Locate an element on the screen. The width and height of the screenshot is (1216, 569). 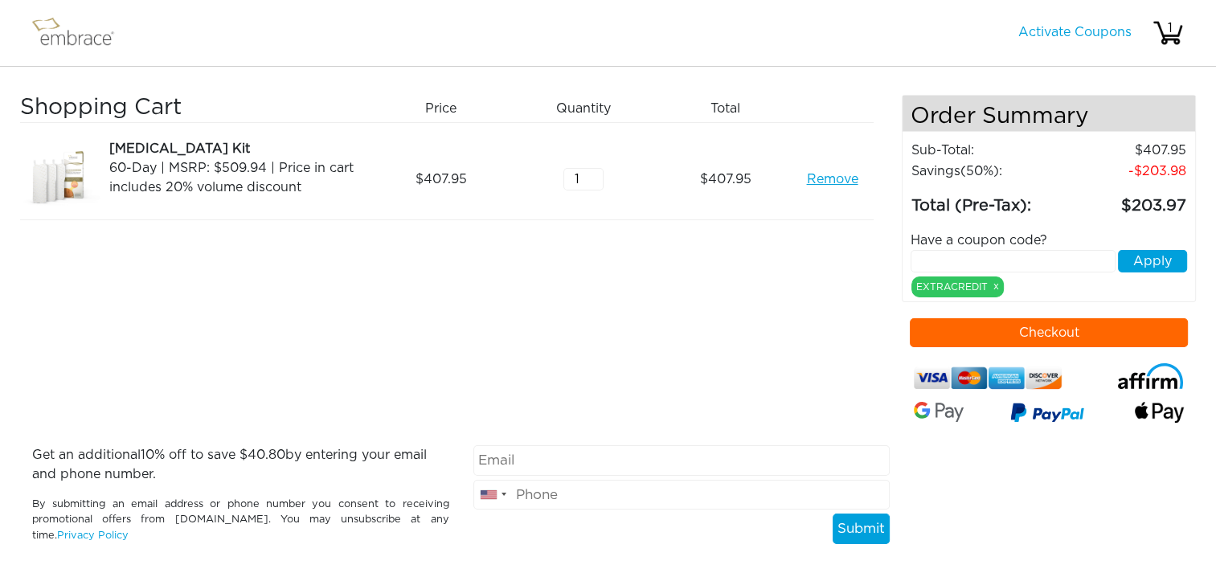
a: 1 is located at coordinates (1168, 32).